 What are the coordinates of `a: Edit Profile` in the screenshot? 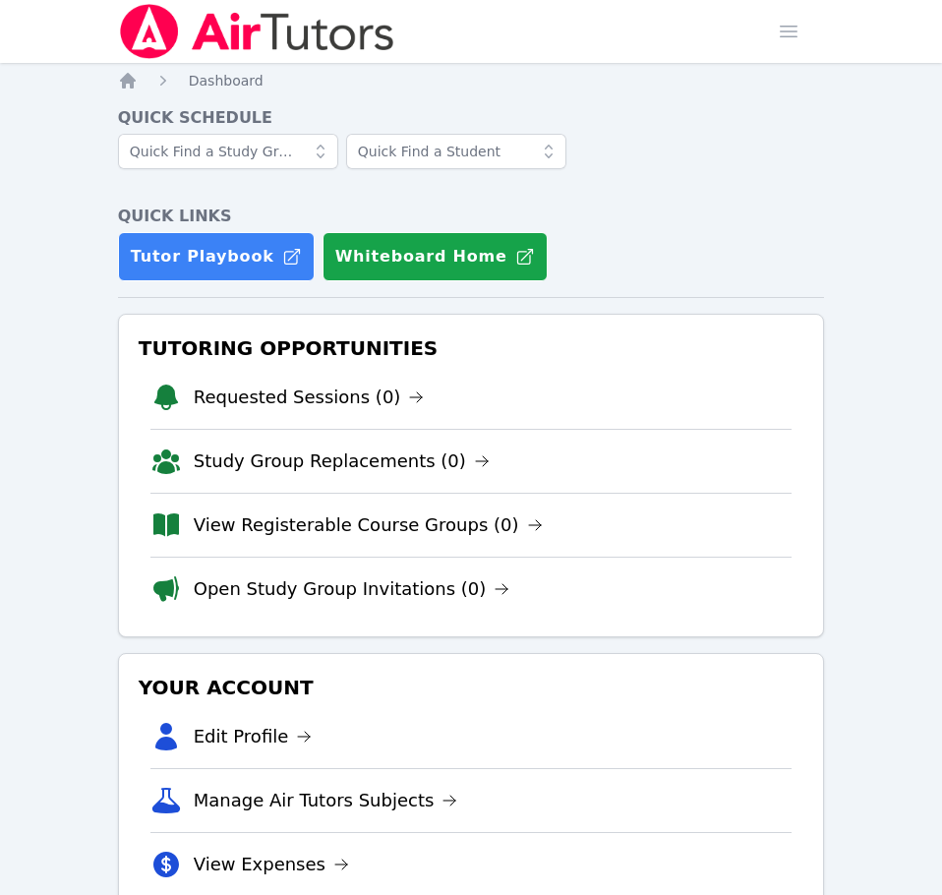 It's located at (253, 737).